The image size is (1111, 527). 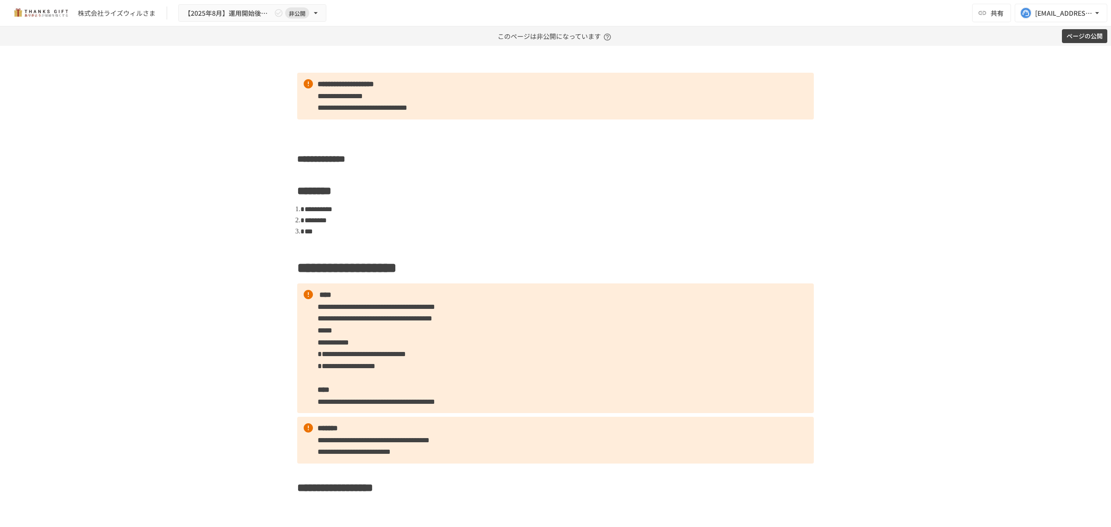 What do you see at coordinates (1085, 36) in the screenshot?
I see `button: ページの公開` at bounding box center [1085, 36].